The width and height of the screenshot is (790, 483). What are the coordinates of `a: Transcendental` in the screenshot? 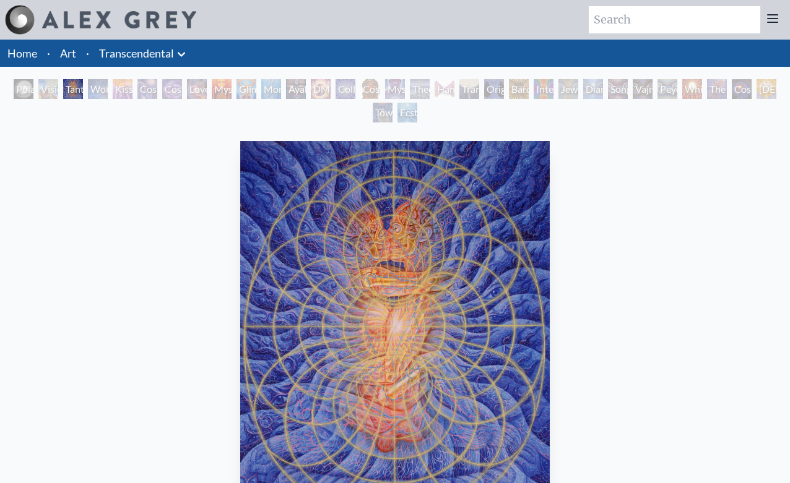 It's located at (136, 53).